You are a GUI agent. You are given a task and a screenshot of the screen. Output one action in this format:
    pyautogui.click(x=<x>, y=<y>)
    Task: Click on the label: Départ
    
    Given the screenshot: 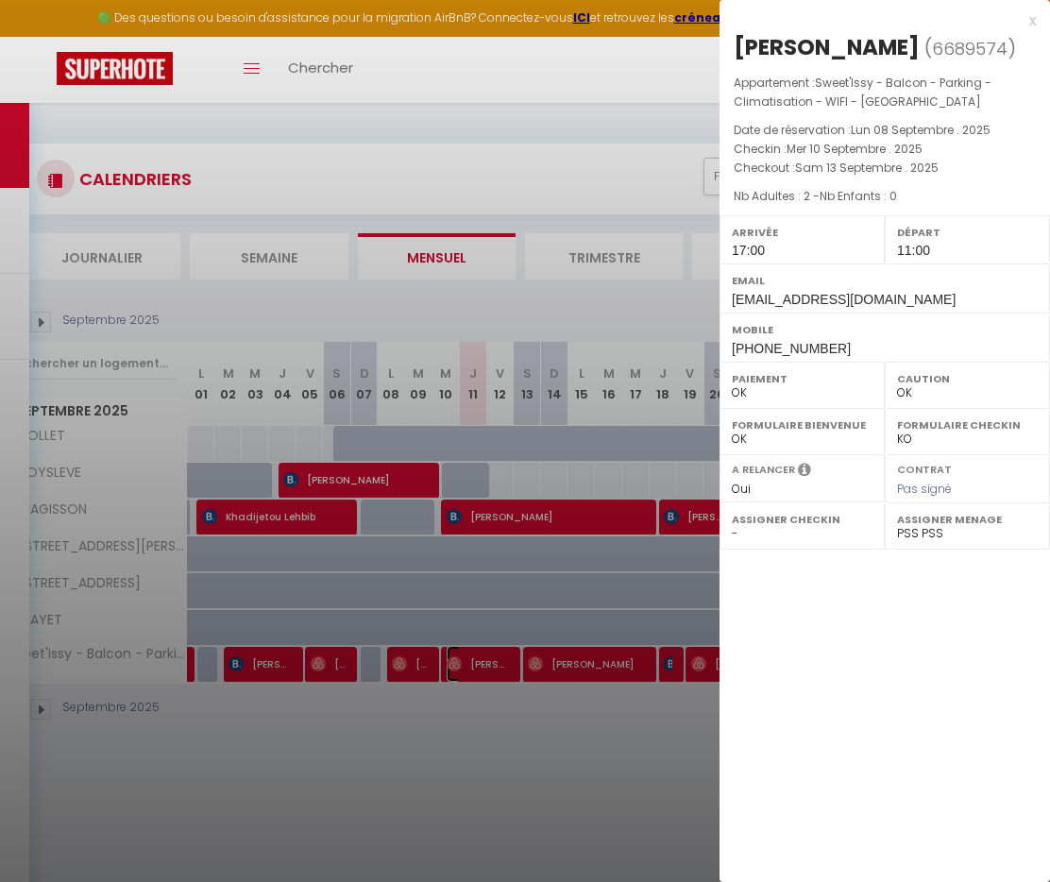 What is the action you would take?
    pyautogui.click(x=967, y=232)
    